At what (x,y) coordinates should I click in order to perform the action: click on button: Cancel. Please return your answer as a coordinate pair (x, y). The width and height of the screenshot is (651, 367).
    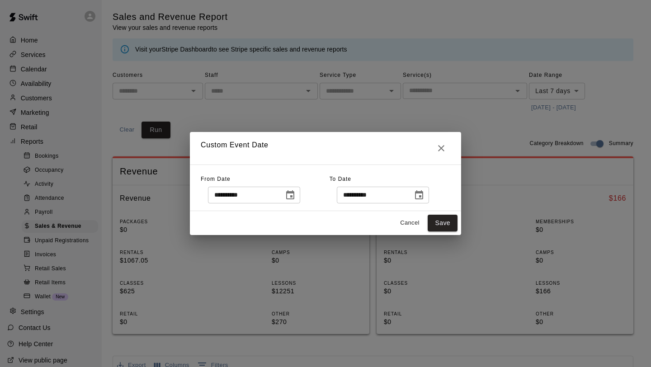
    Looking at the image, I should click on (409, 223).